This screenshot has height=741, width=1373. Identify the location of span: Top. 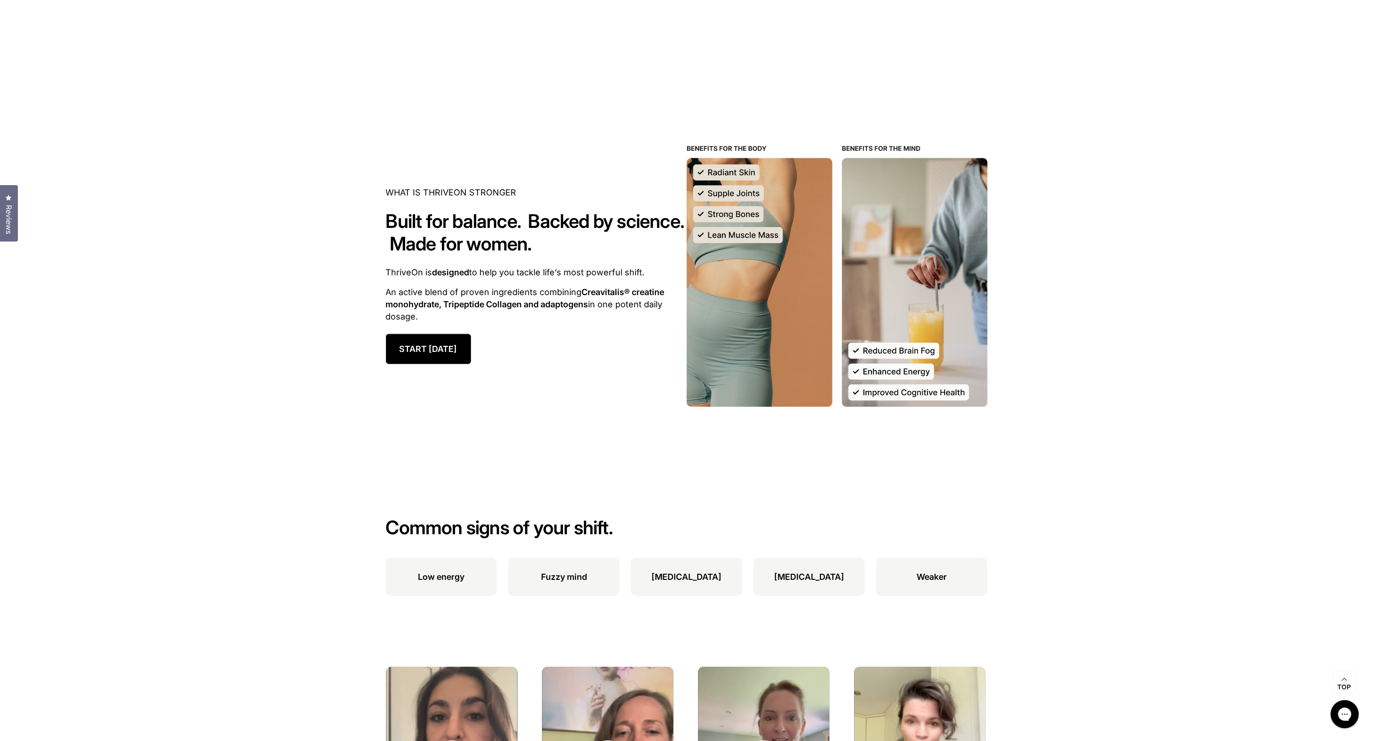
(1345, 688).